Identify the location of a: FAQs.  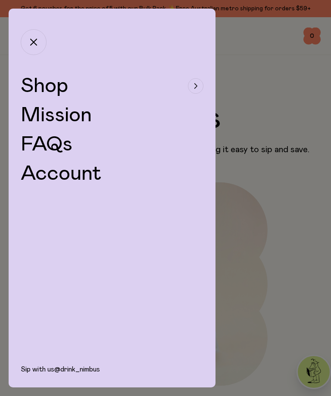
(46, 145).